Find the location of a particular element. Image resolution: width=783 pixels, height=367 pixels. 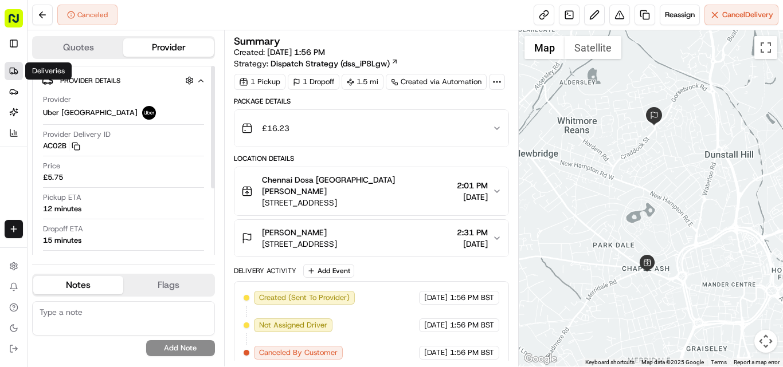

span: Created (Sent To Provider) is located at coordinates (304, 298).